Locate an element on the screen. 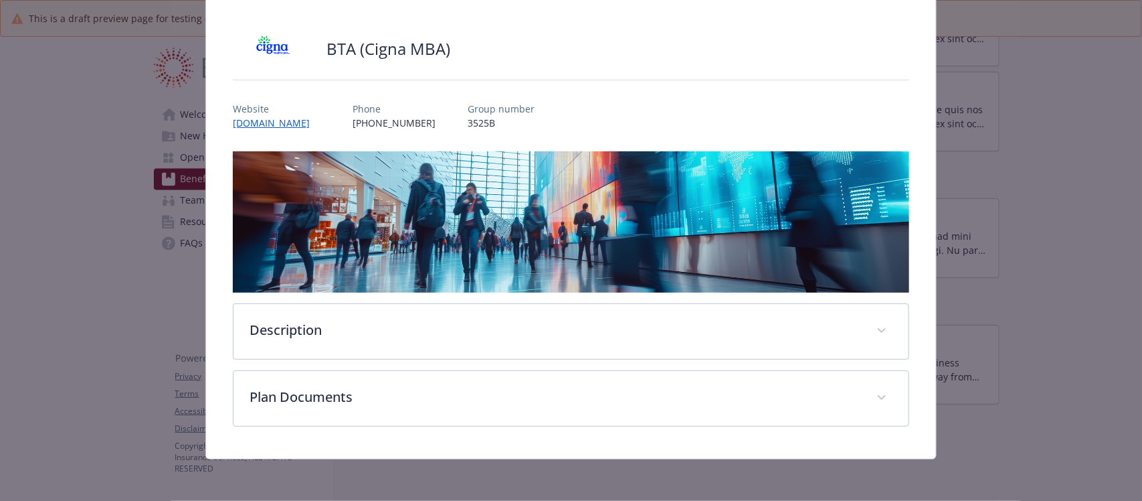 The width and height of the screenshot is (1142, 501). p: 3525B is located at coordinates (501, 122).